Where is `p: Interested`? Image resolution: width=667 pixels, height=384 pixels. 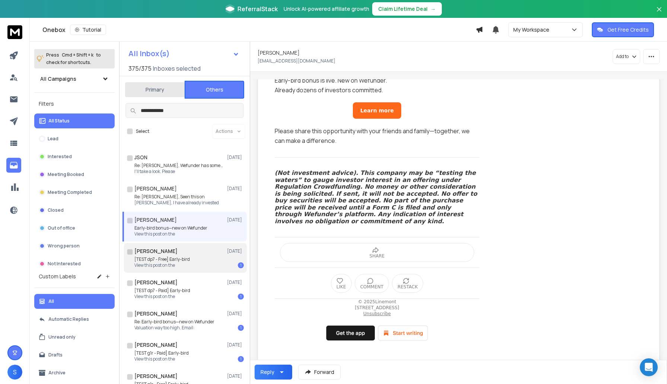
p: Interested is located at coordinates (60, 157).